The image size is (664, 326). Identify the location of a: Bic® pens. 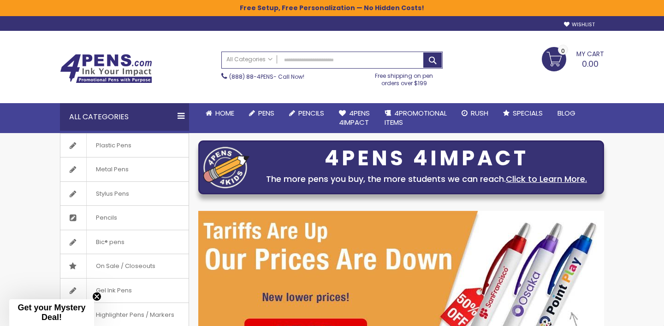
(124, 242).